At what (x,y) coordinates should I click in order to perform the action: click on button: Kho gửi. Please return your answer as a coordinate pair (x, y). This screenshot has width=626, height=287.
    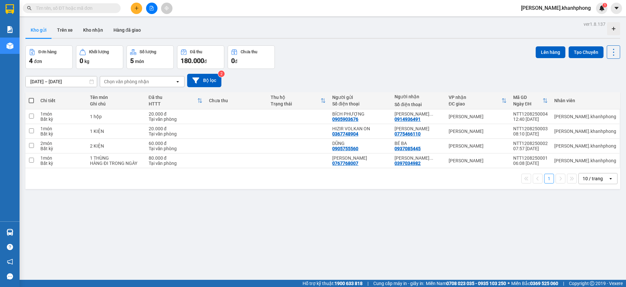
    Looking at the image, I should click on (39, 30).